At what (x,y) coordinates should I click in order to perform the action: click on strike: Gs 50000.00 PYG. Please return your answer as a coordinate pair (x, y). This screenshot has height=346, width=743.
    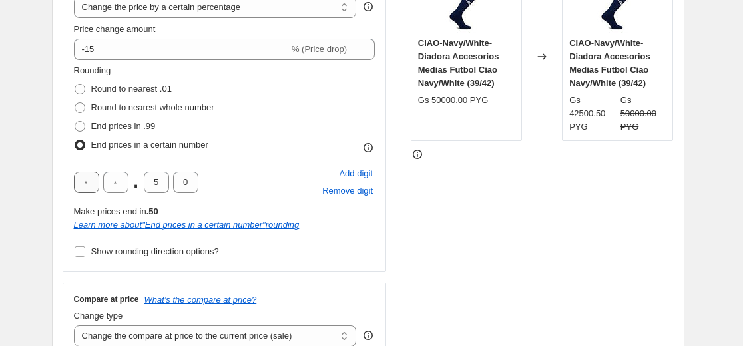
    Looking at the image, I should click on (643, 114).